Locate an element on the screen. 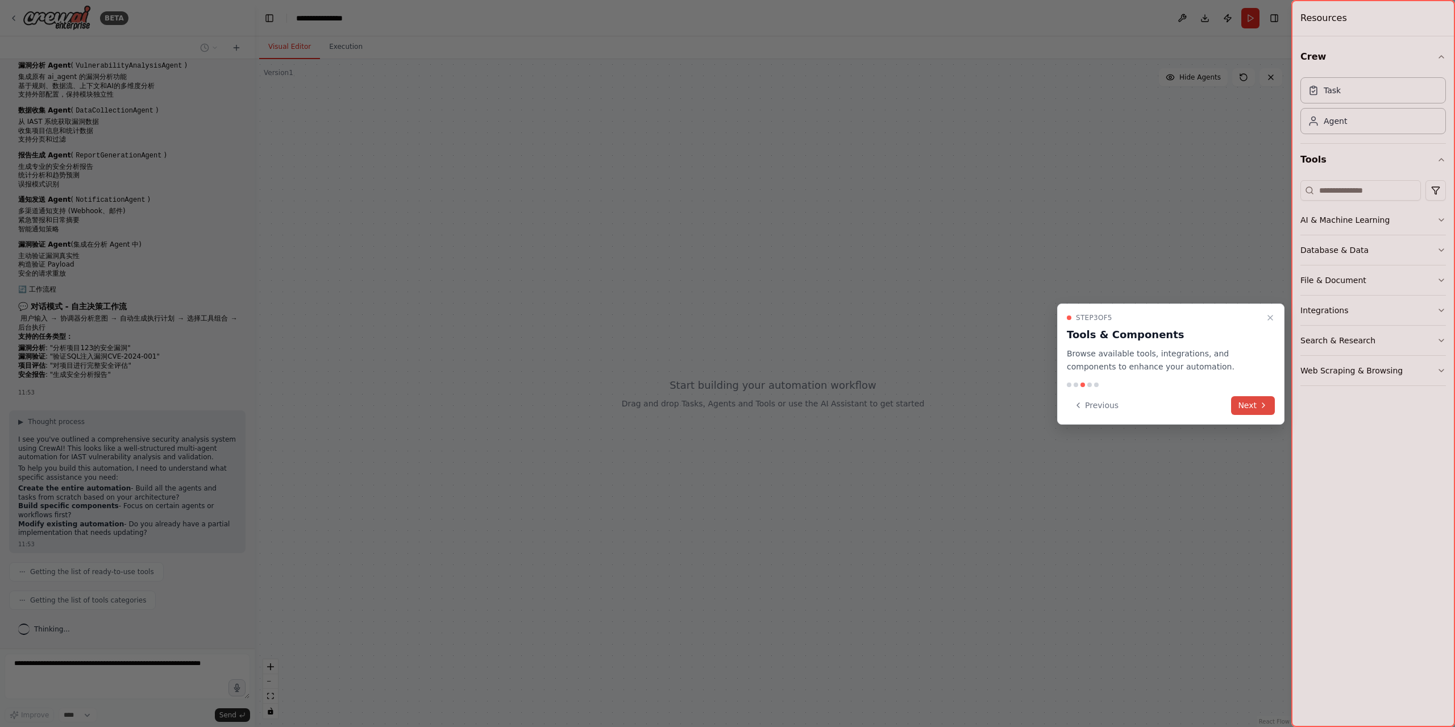 This screenshot has height=727, width=1455. button: Next is located at coordinates (1252, 405).